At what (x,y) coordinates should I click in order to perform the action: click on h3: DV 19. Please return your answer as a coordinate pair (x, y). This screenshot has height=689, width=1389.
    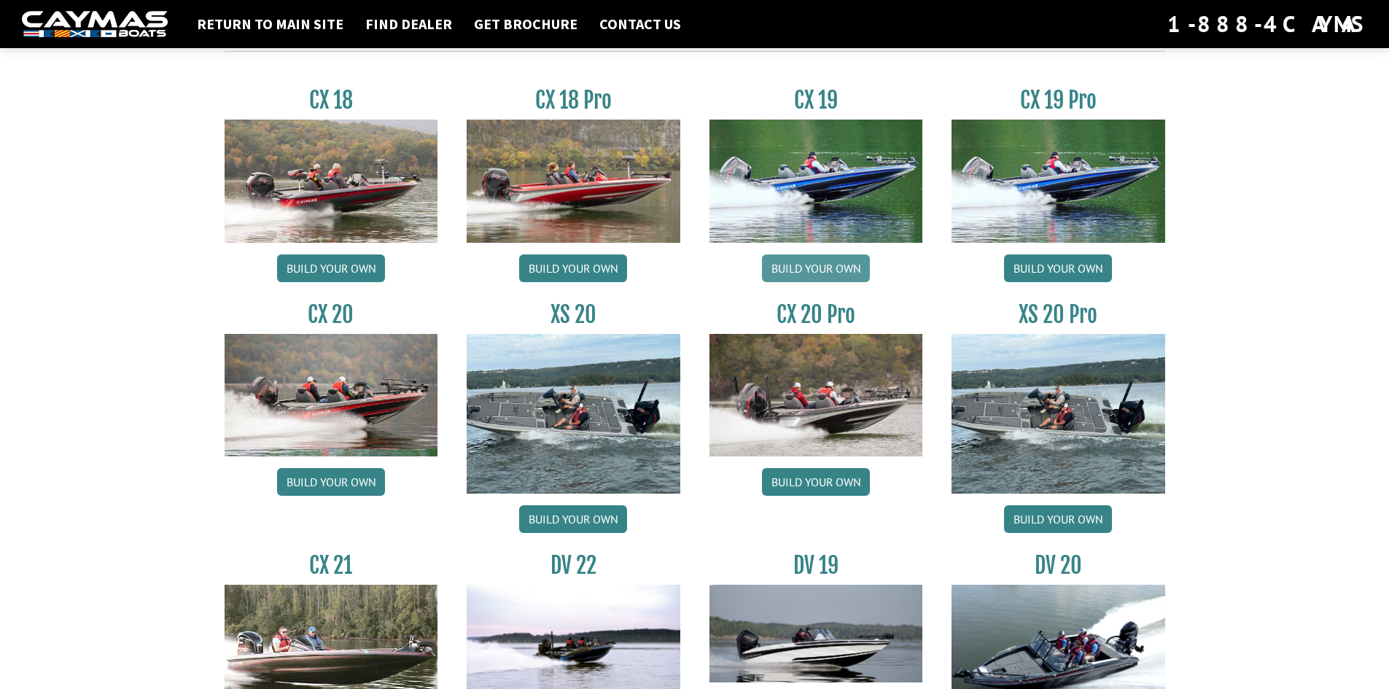
    Looking at the image, I should click on (816, 565).